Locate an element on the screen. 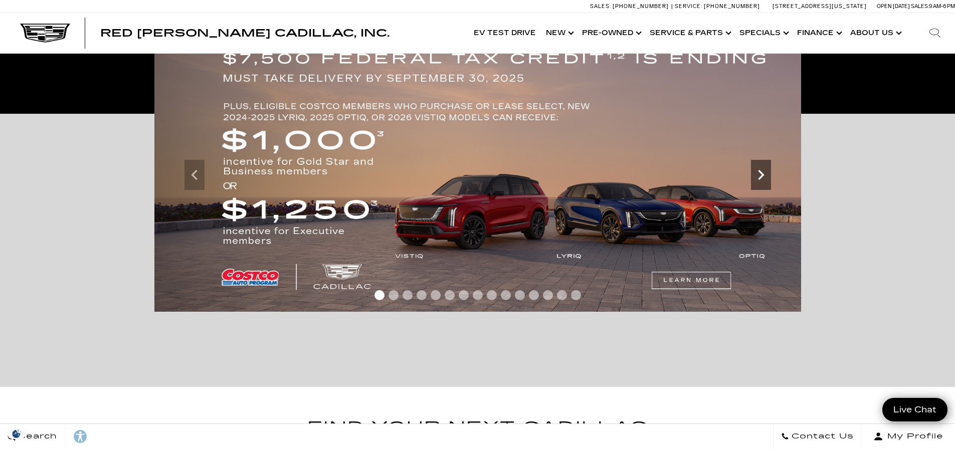  span: Go to slide 6 is located at coordinates (450, 295).